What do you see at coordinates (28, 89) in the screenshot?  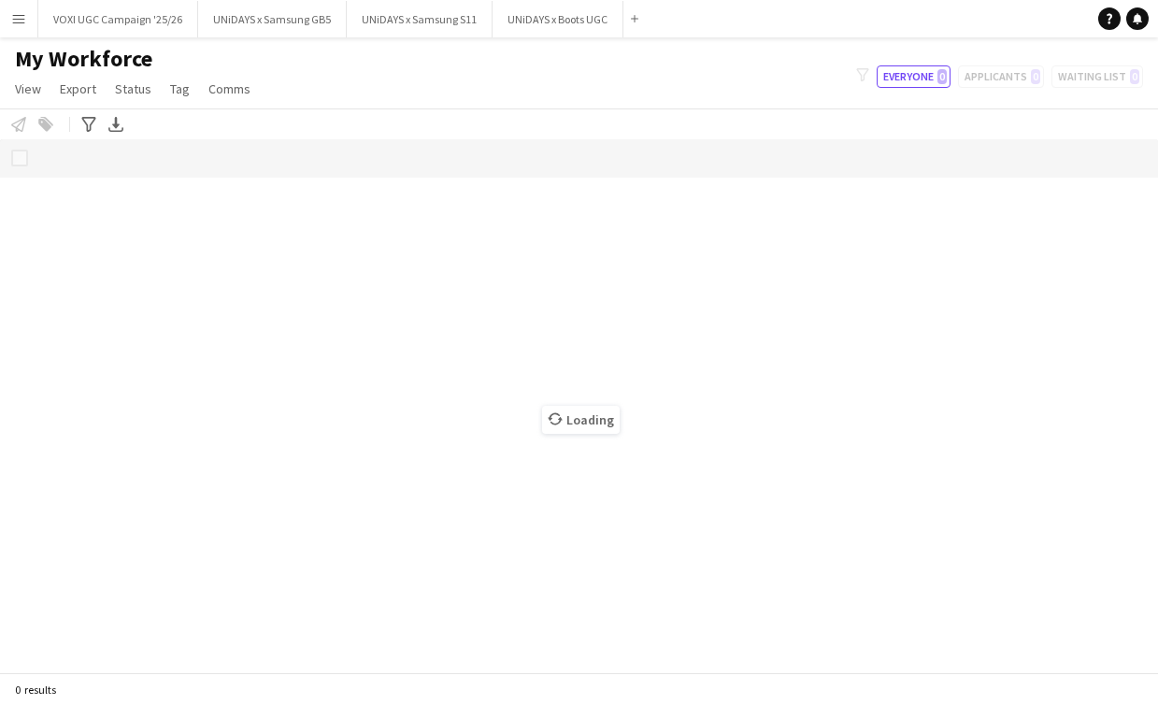 I see `span: View` at bounding box center [28, 89].